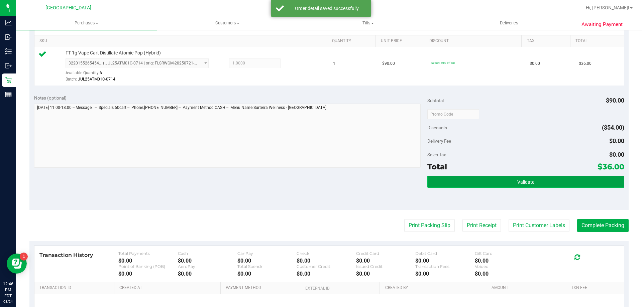  What do you see at coordinates (436, 101) in the screenshot?
I see `span: Subtotal` at bounding box center [436, 101].